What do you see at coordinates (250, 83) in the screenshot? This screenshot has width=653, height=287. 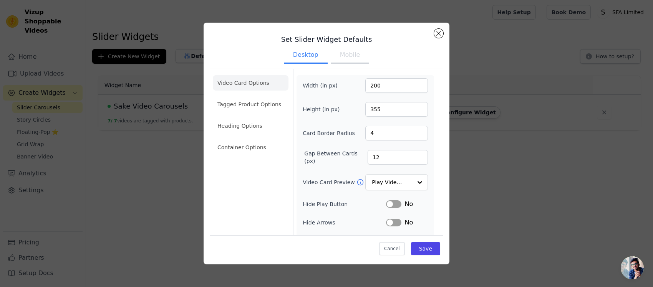 I see `li: Video Card Options` at bounding box center [250, 83].